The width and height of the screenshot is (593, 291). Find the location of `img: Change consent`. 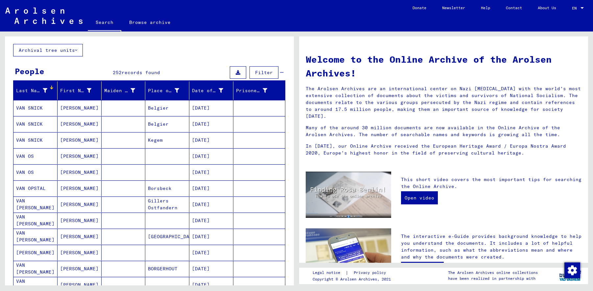

img: Change consent is located at coordinates (572, 271).